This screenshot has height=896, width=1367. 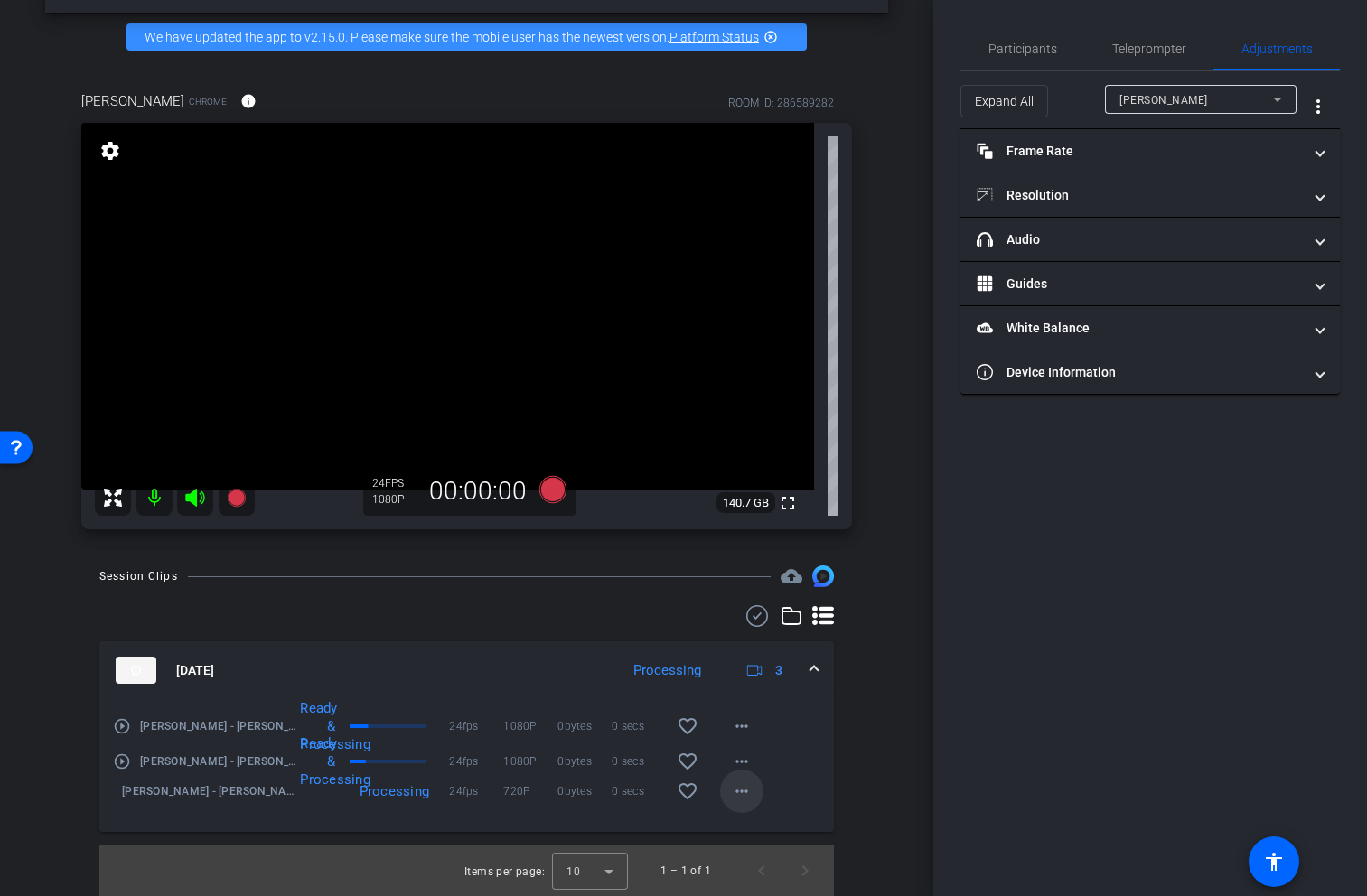 I want to click on mat-expansion-panel-header: Device Information, so click(x=1150, y=372).